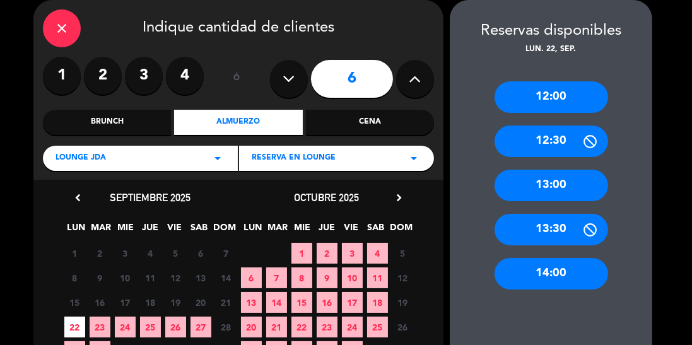 The height and width of the screenshot is (345, 692). What do you see at coordinates (327, 197) in the screenshot?
I see `span: octubre 2025` at bounding box center [327, 197].